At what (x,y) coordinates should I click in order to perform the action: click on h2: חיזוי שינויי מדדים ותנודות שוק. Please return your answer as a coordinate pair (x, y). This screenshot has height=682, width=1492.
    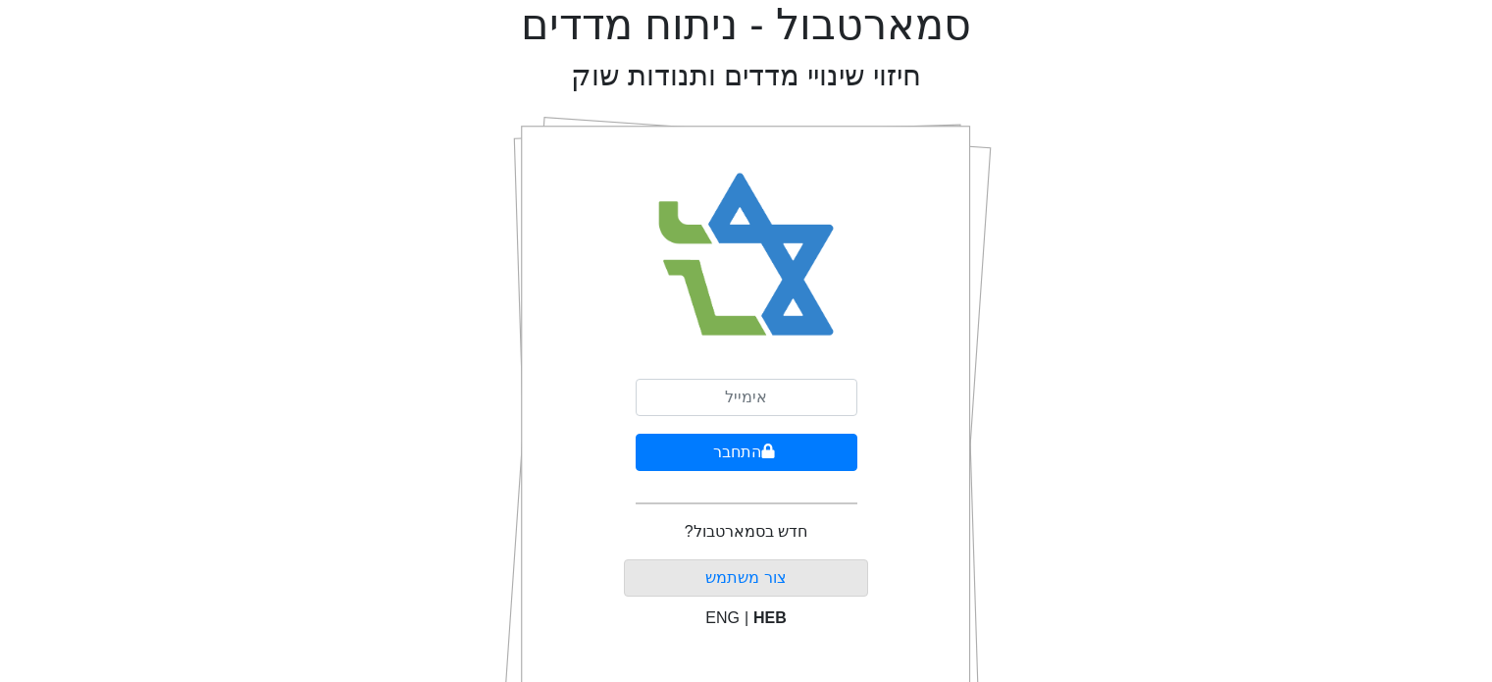
    Looking at the image, I should click on (745, 76).